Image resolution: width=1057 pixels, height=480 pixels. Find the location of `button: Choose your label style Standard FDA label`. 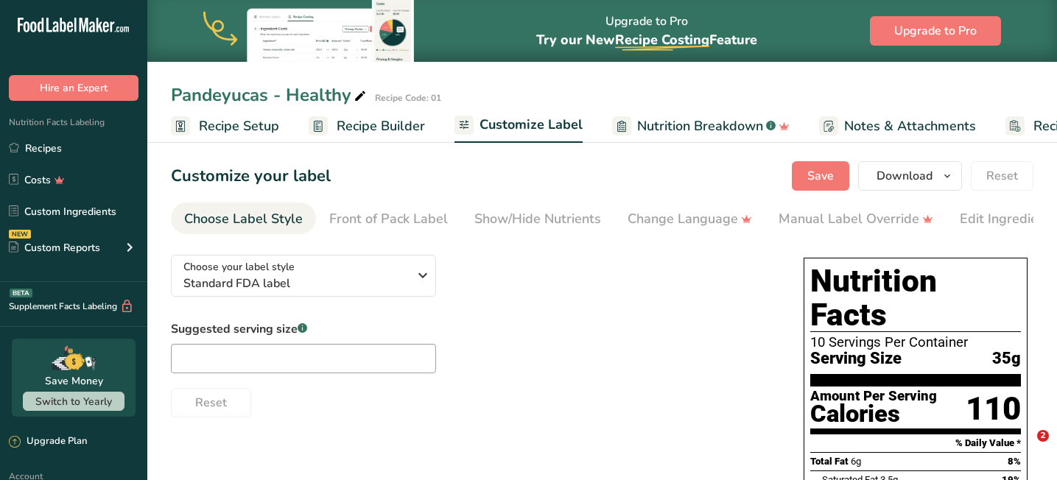

button: Choose your label style Standard FDA label is located at coordinates (304, 276).